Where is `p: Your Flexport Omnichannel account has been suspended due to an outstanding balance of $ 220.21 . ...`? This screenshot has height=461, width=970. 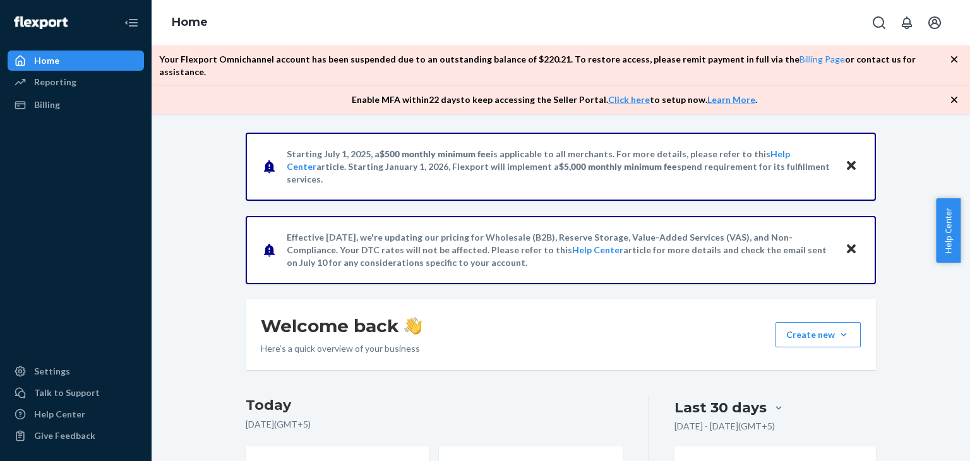 p: Your Flexport Omnichannel account has been suspended due to an outstanding balance of $ 220.21 . ... is located at coordinates (554, 66).